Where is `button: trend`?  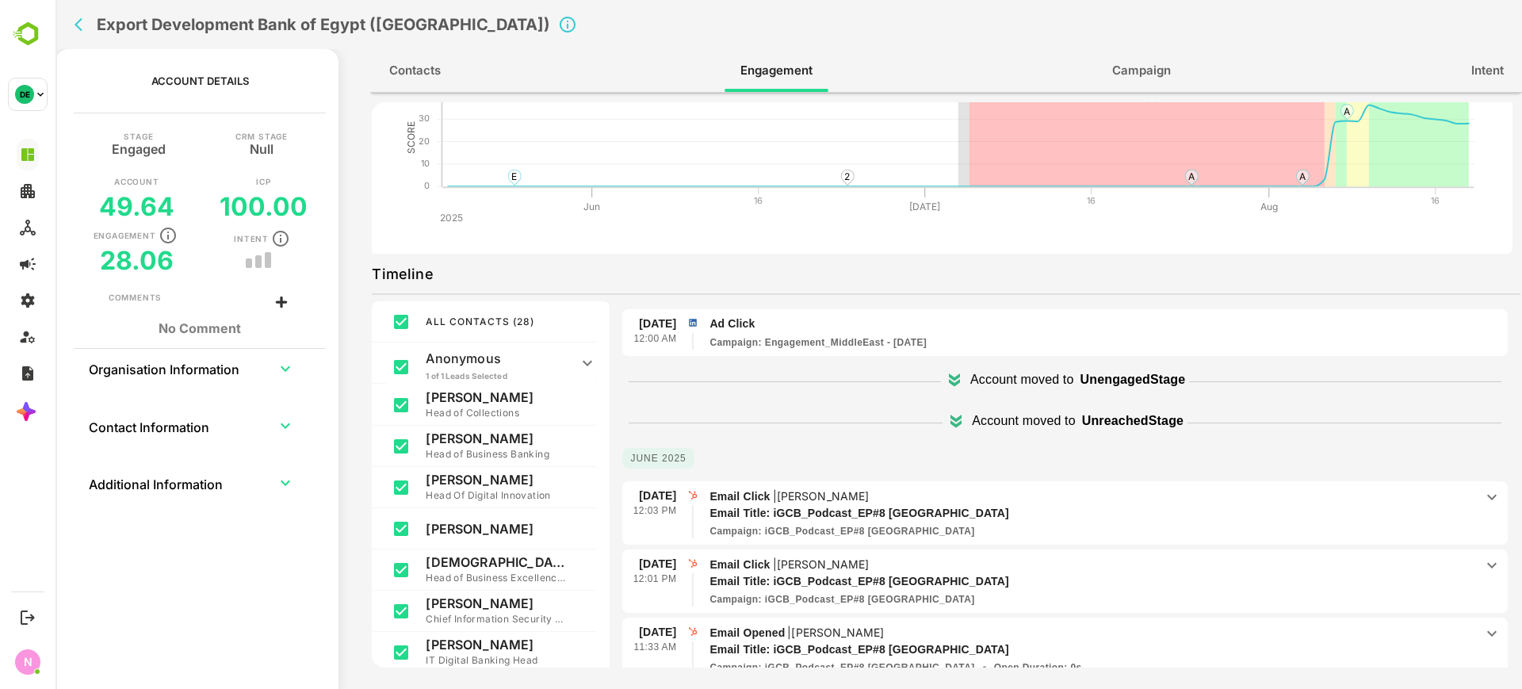
button: trend is located at coordinates (220, 260).